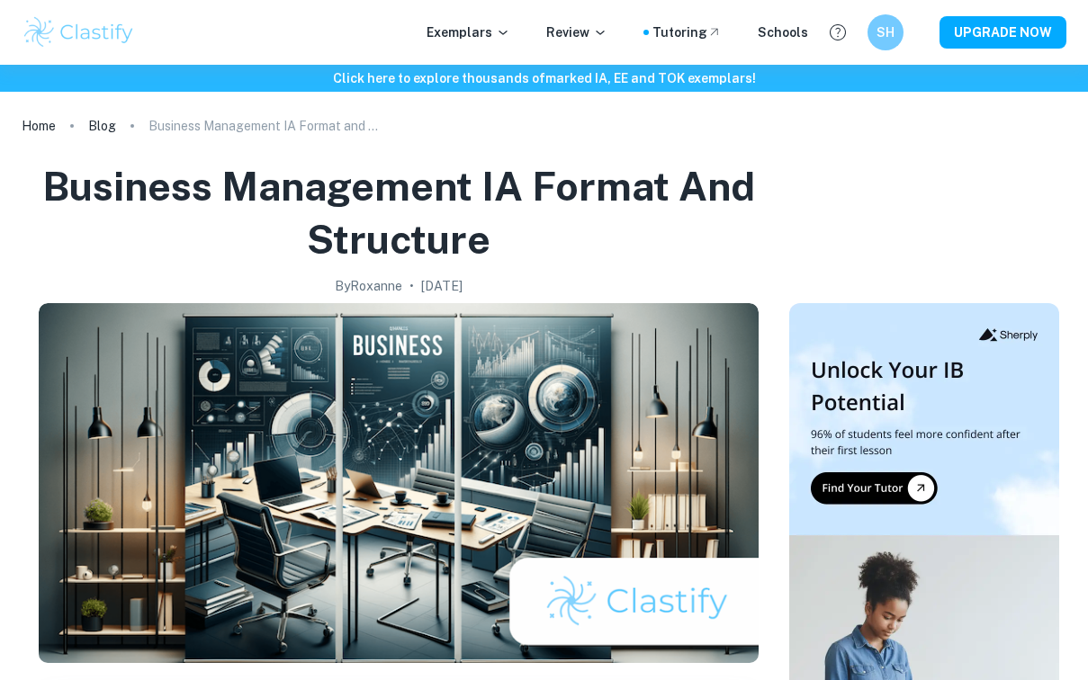 This screenshot has height=680, width=1088. What do you see at coordinates (398, 212) in the screenshot?
I see `h1: Business Management IA Format and Structure` at bounding box center [398, 212].